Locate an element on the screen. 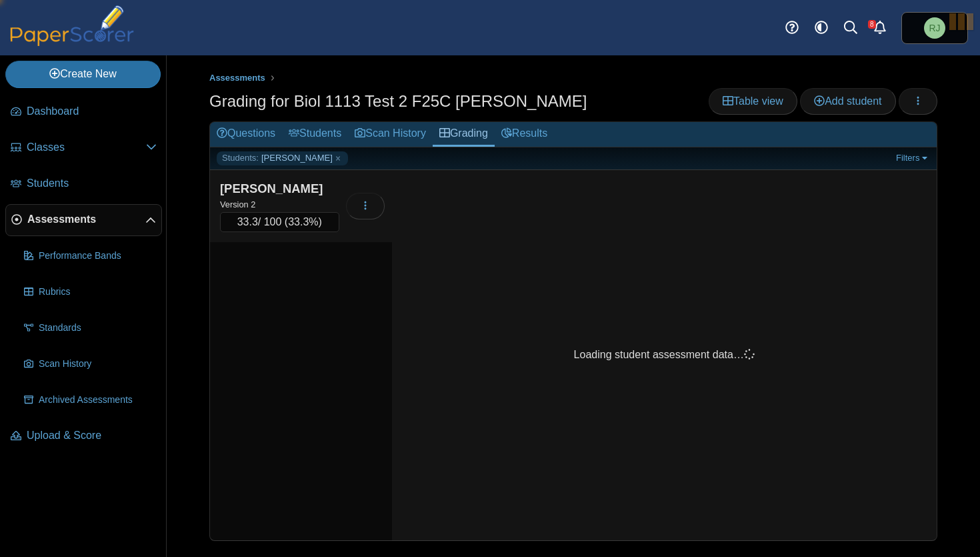 This screenshot has width=980, height=557. div: Loading student assessment data… is located at coordinates (664, 355).